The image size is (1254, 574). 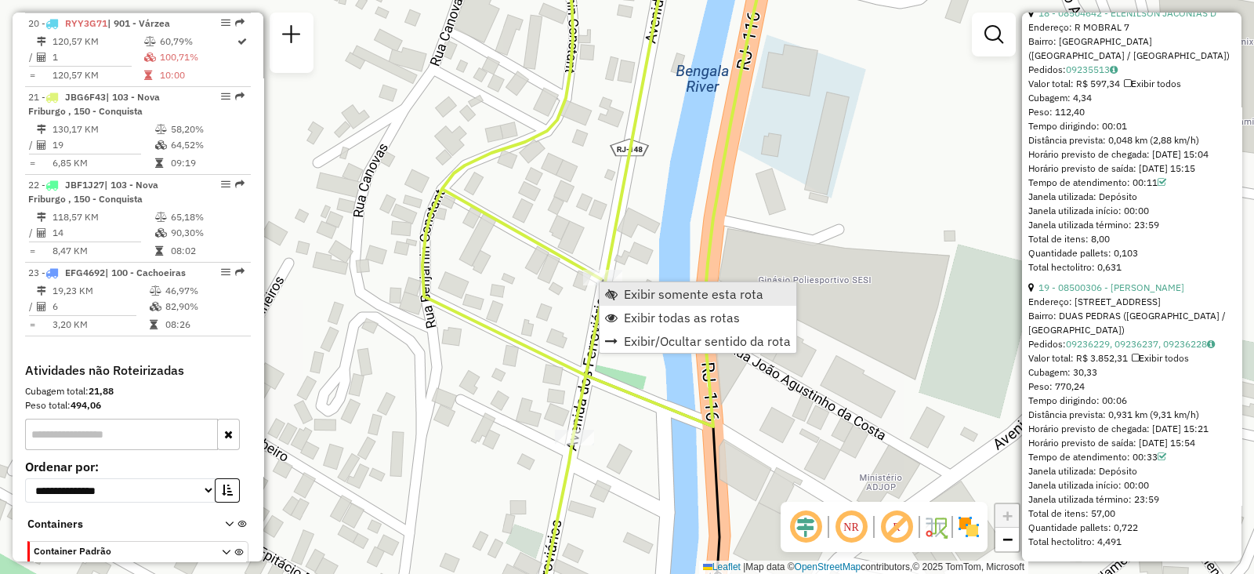 What do you see at coordinates (227, 490) in the screenshot?
I see `button: Ordem crescente` at bounding box center [227, 490].